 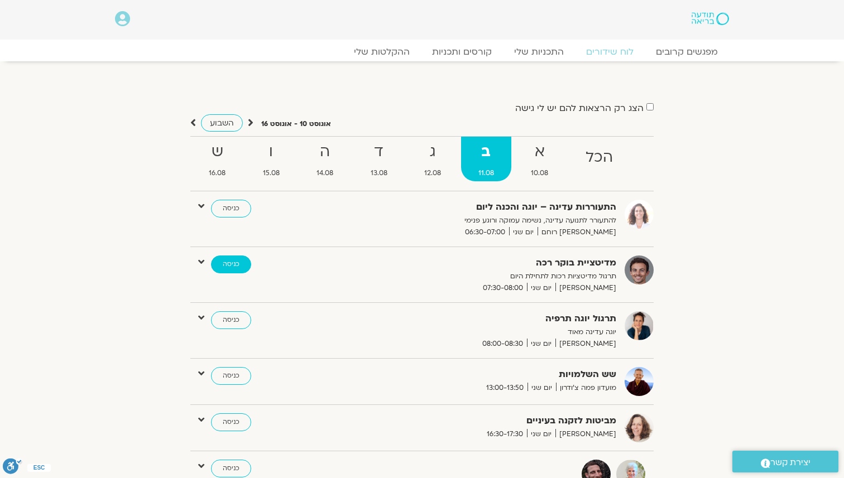 I want to click on span: יצירת קשר, so click(x=790, y=463).